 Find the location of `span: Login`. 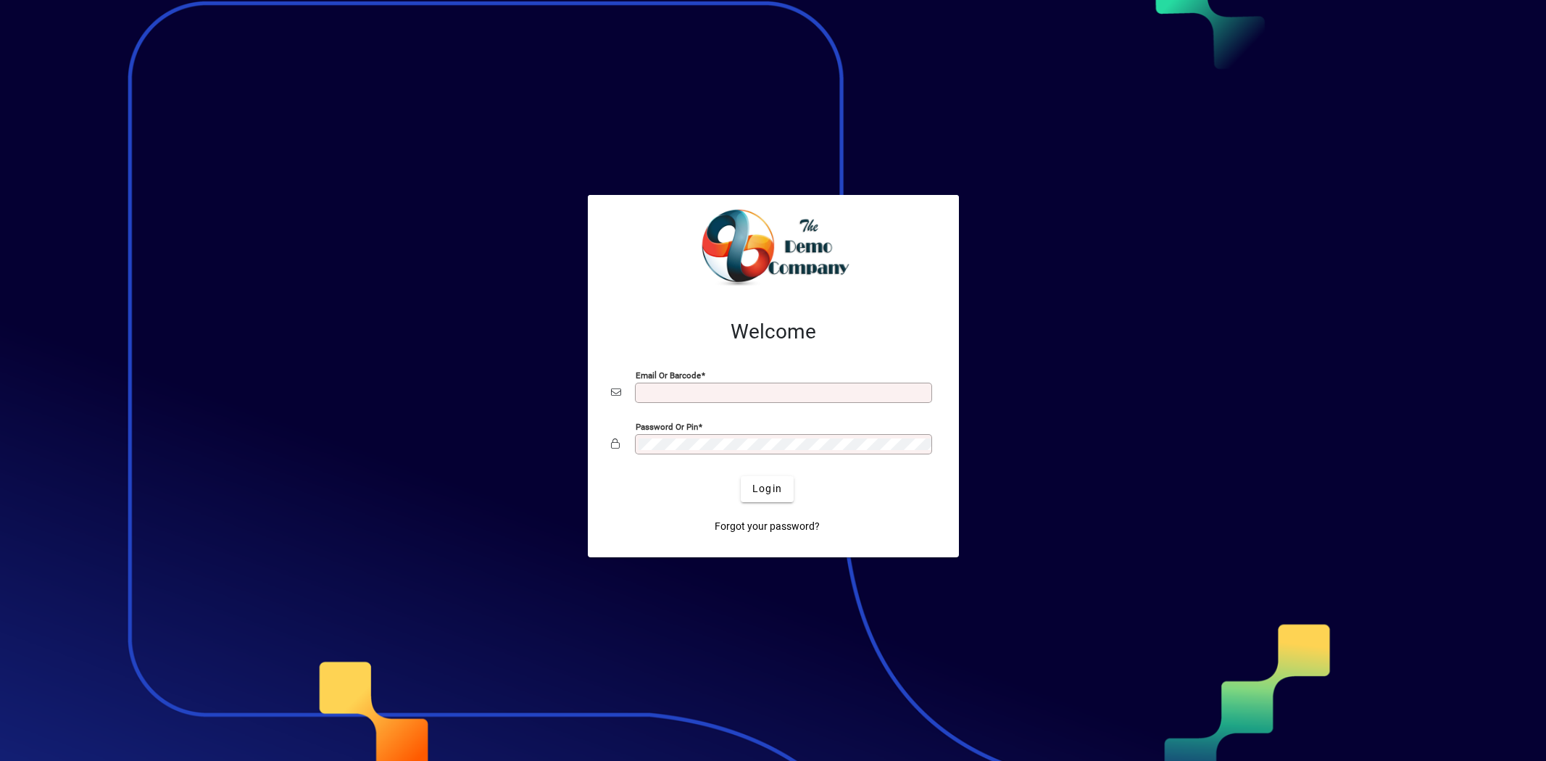

span: Login is located at coordinates (767, 488).